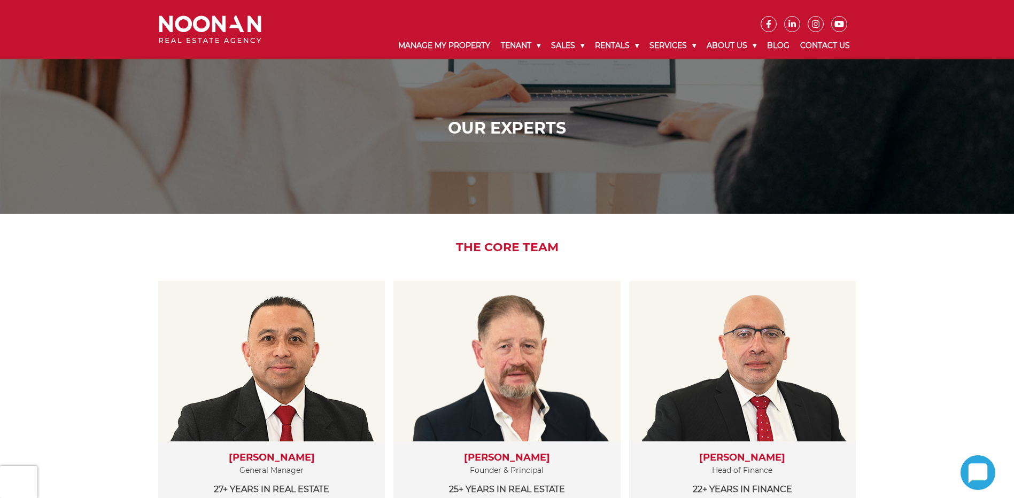 This screenshot has width=1014, height=498. I want to click on p: General Manager, so click(272, 470).